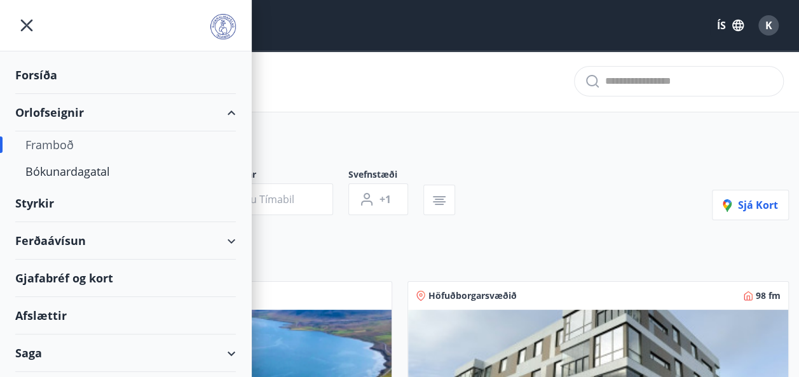 The width and height of the screenshot is (799, 377). I want to click on span: Höfuðborgarsvæðið, so click(472, 296).